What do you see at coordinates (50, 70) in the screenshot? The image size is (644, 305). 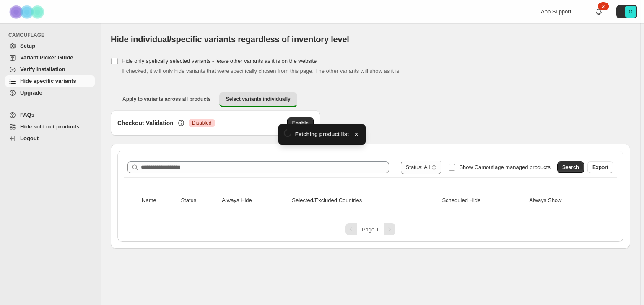 I see `a: Verify Installation` at bounding box center [50, 70].